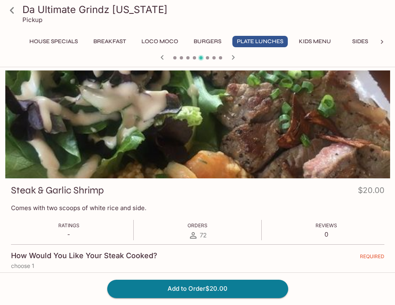  What do you see at coordinates (198, 124) in the screenshot?
I see `div: Steak & Garlic Shrimp` at bounding box center [198, 124].